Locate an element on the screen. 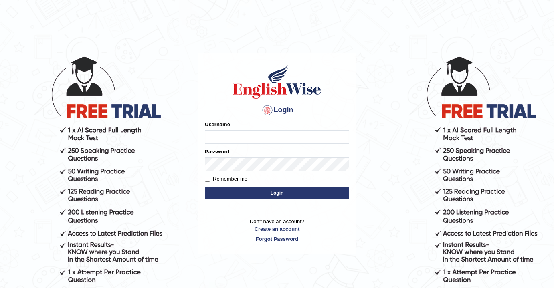 This screenshot has width=554, height=288. a: Forgot Password is located at coordinates (277, 239).